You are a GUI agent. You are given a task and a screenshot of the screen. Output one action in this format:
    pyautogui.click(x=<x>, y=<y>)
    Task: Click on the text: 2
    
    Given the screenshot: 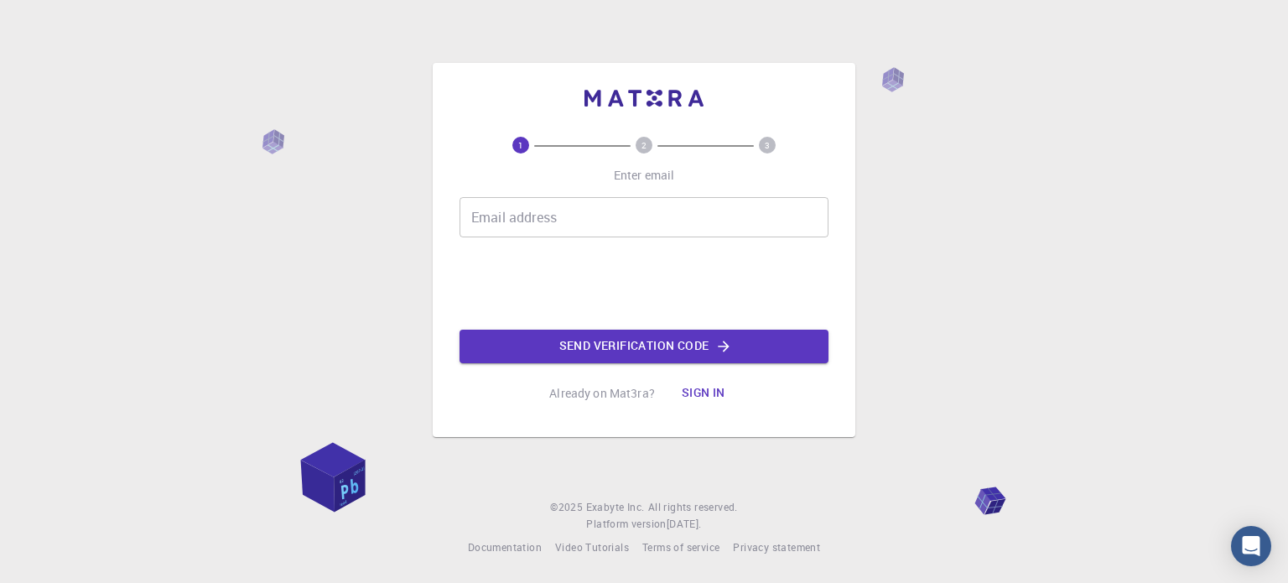 What is the action you would take?
    pyautogui.click(x=644, y=145)
    